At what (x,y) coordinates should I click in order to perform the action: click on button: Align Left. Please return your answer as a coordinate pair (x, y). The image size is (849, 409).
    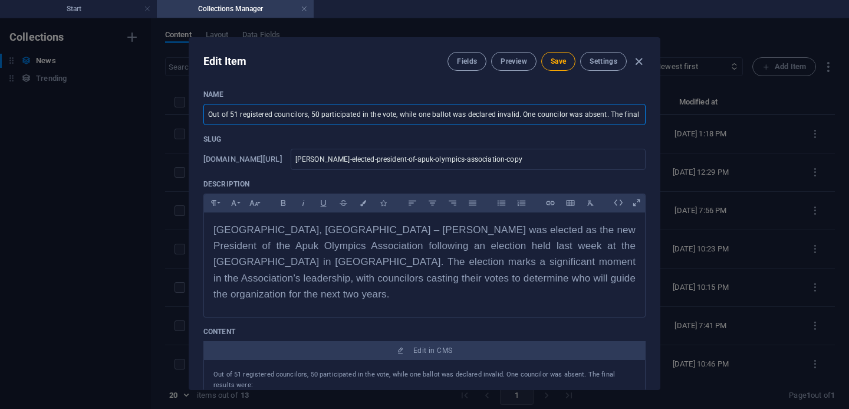
    Looking at the image, I should click on (412, 203).